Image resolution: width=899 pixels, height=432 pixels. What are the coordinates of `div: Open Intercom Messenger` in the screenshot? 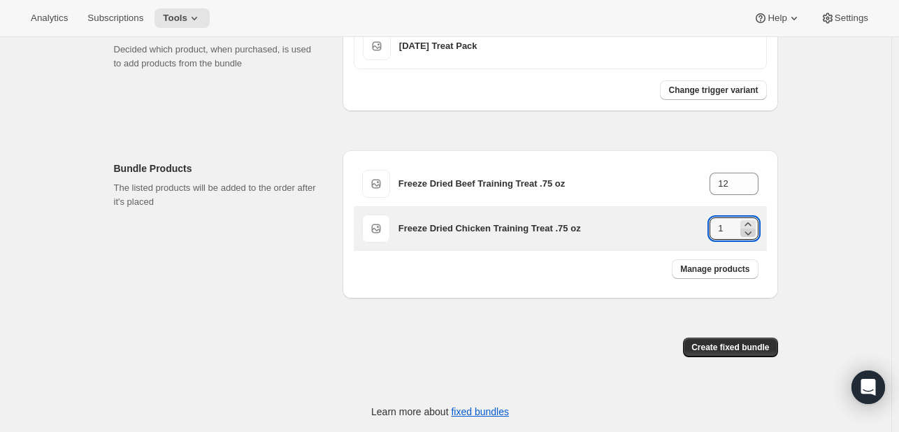 It's located at (868, 387).